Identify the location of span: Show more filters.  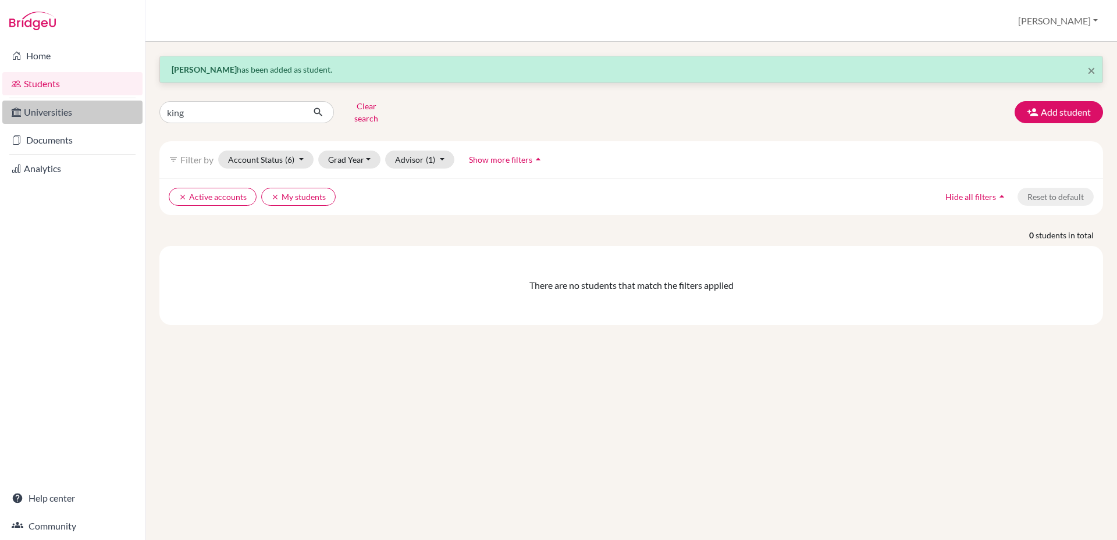
(500, 159).